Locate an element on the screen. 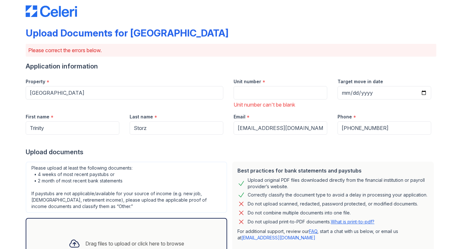  p: For additional support, review our , start a chat with us below, or email us at is located at coordinates (333, 235).